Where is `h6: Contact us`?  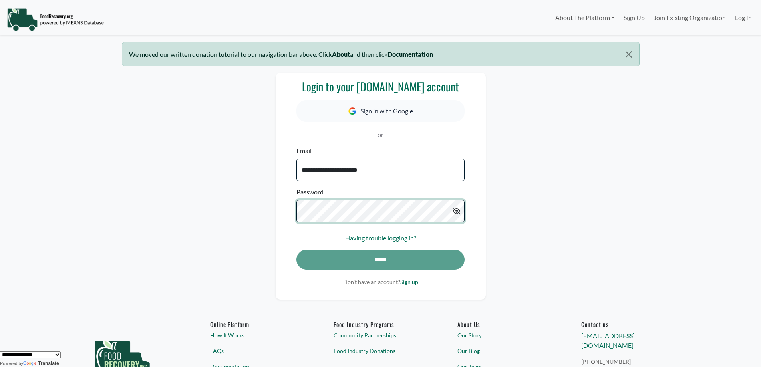 h6: Contact us is located at coordinates (628, 324).